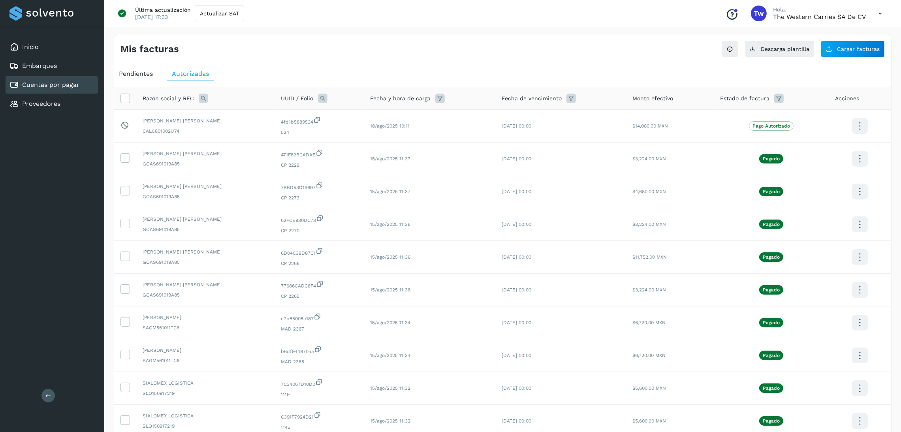 Image resolution: width=901 pixels, height=432 pixels. Describe the element at coordinates (319, 231) in the screenshot. I see `span: CP 2270` at that location.